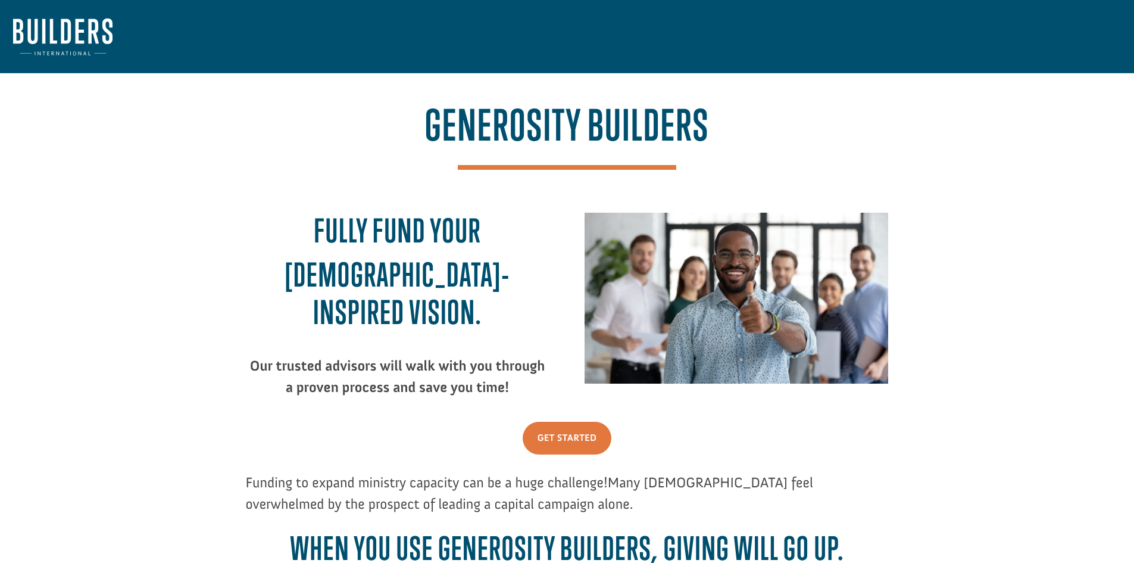  Describe the element at coordinates (736, 298) in the screenshot. I see `img: Portrait of happy African American male business leader` at that location.